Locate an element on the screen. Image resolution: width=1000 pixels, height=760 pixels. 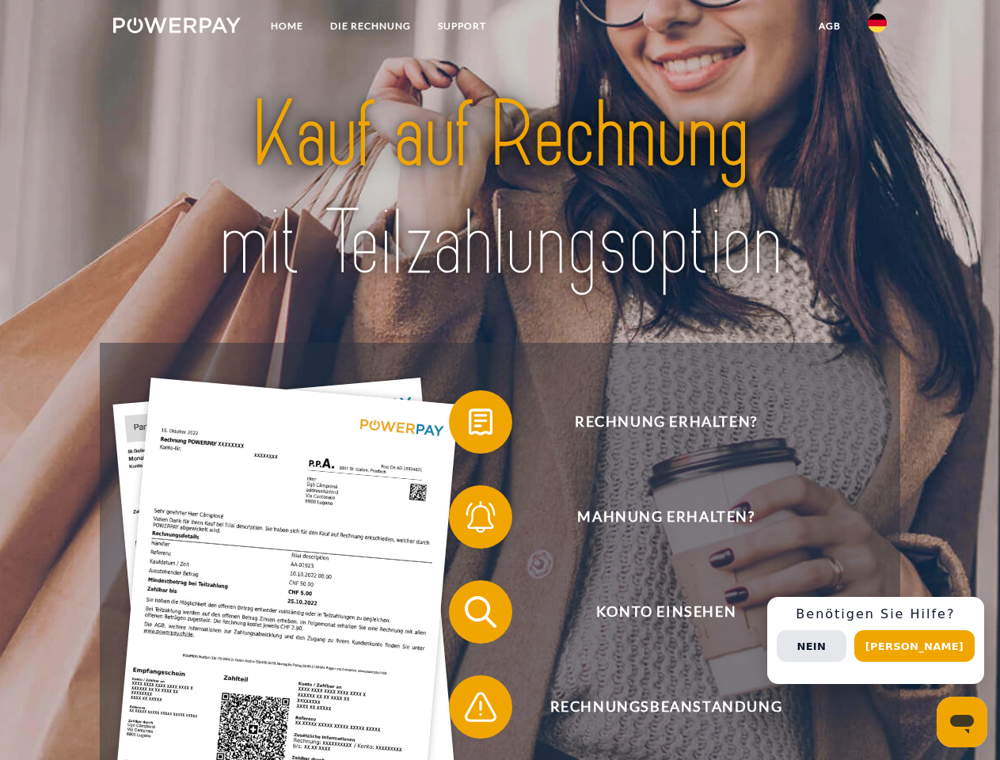
h3: Benötigen Sie Hilfe? is located at coordinates (876, 615).